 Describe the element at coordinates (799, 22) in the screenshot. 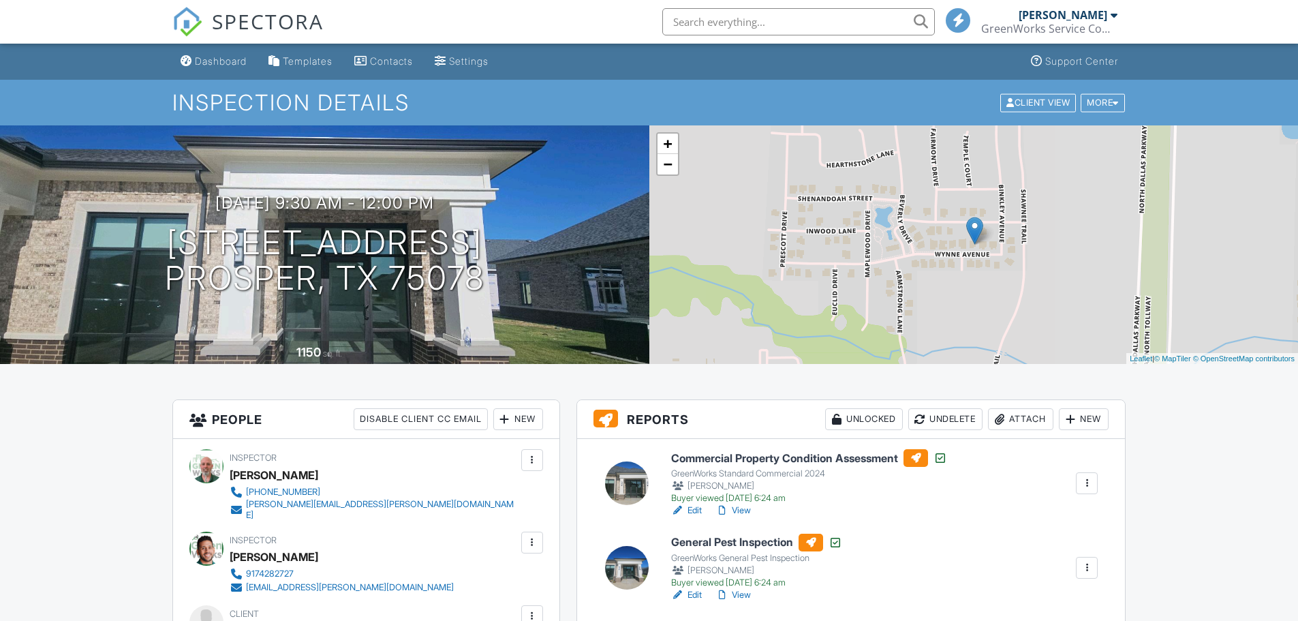

I see `input: Search everything...` at that location.